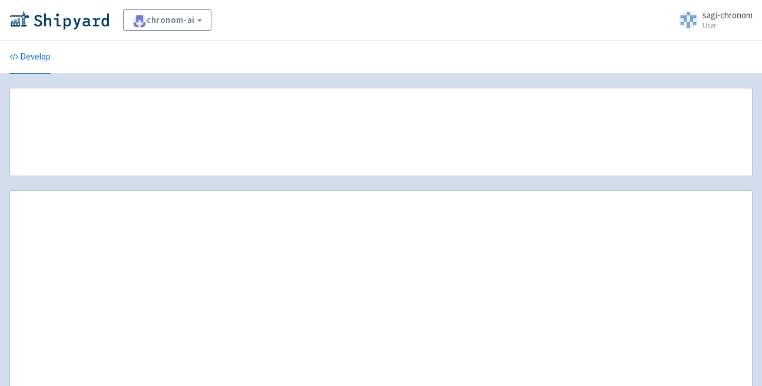 The width and height of the screenshot is (762, 386). What do you see at coordinates (59, 20) in the screenshot?
I see `img: Shipyard logo` at bounding box center [59, 20].